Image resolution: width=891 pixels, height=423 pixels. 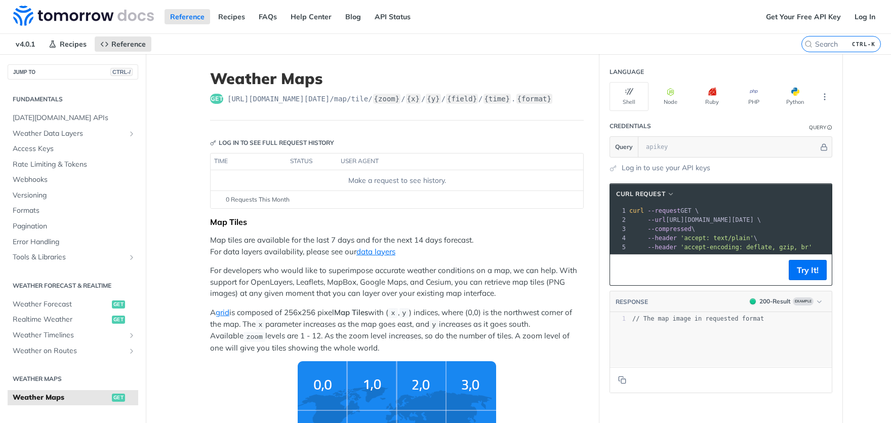 What do you see at coordinates (272, 143) in the screenshot?
I see `div: Log in to see full request history` at bounding box center [272, 143].